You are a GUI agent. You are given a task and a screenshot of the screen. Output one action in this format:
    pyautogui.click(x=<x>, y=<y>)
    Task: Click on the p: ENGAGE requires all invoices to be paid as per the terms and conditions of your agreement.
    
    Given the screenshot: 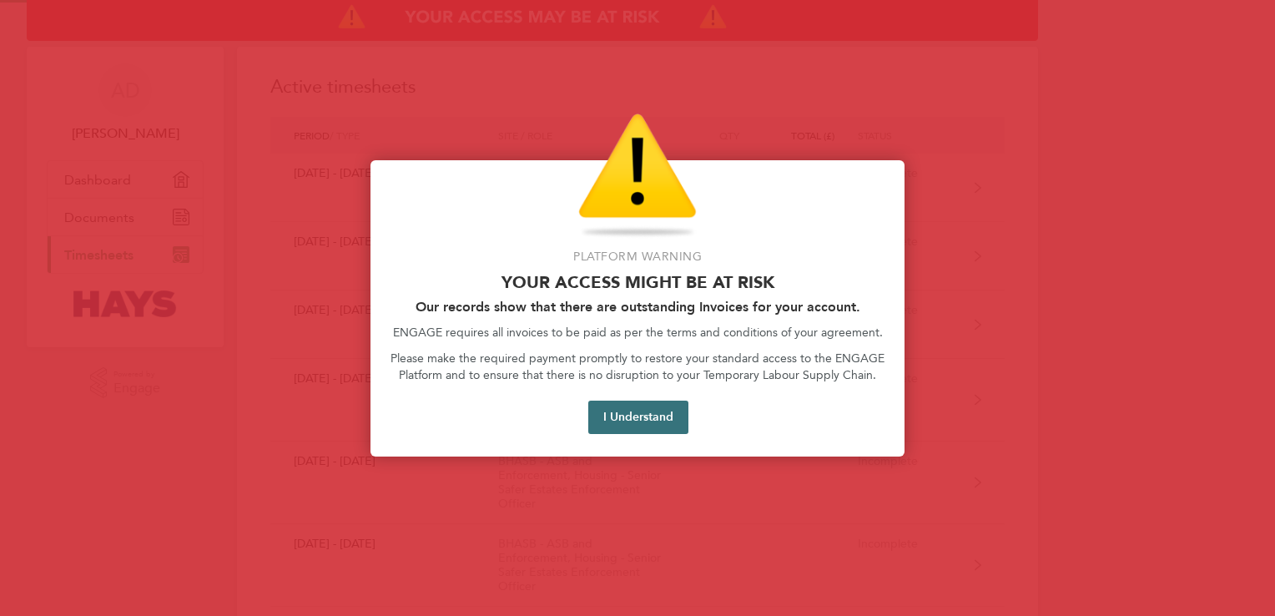 What is the action you would take?
    pyautogui.click(x=638, y=333)
    